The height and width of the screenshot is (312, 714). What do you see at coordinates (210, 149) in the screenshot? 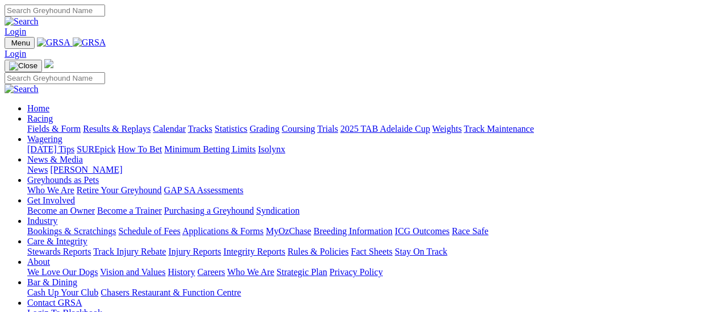
I see `a: Minimum Betting Limits` at bounding box center [210, 149].